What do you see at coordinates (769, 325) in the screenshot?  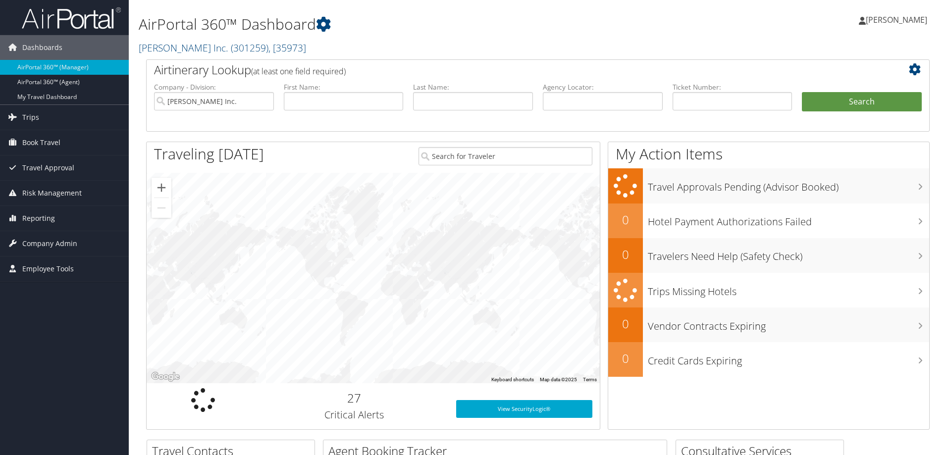 I see `a: 0Vendor Contracts Expiring` at bounding box center [769, 325].